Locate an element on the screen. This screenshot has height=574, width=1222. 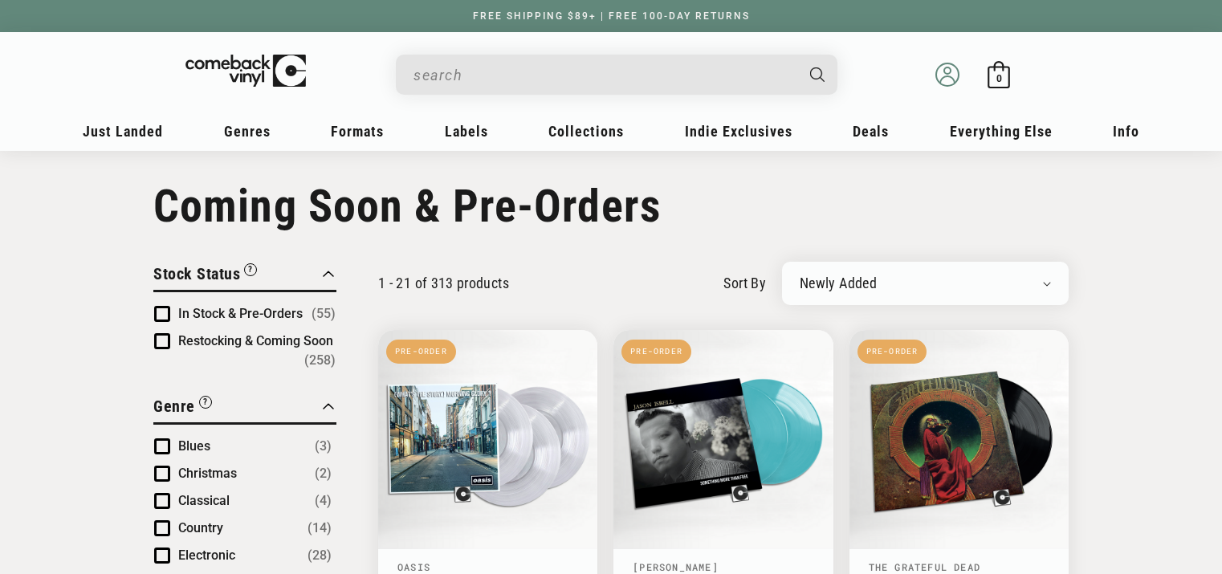
span: Deals is located at coordinates (870, 131).